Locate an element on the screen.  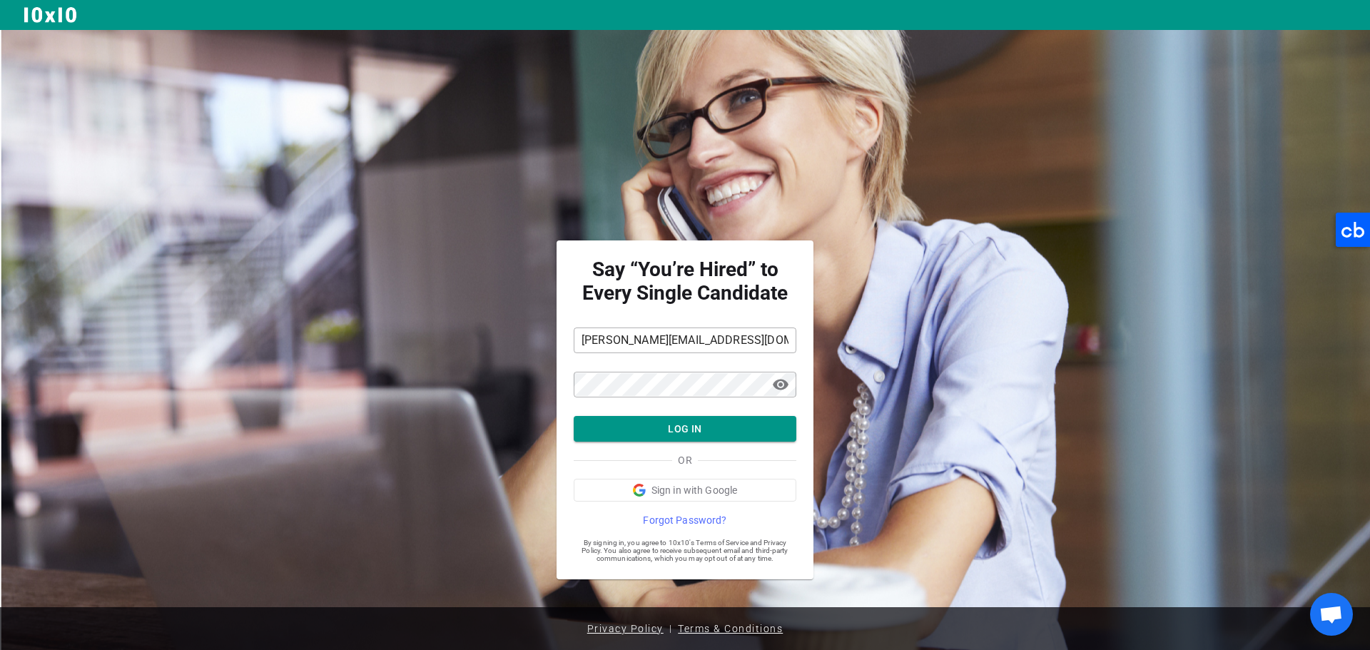
a: Privacy Policy is located at coordinates (625, 629).